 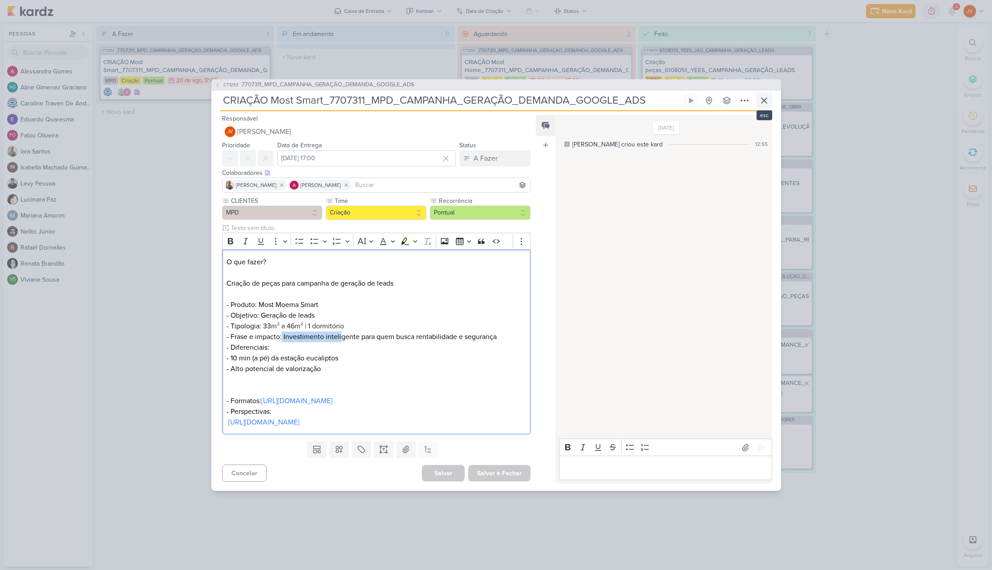 I want to click on label: Prioridade, so click(x=236, y=145).